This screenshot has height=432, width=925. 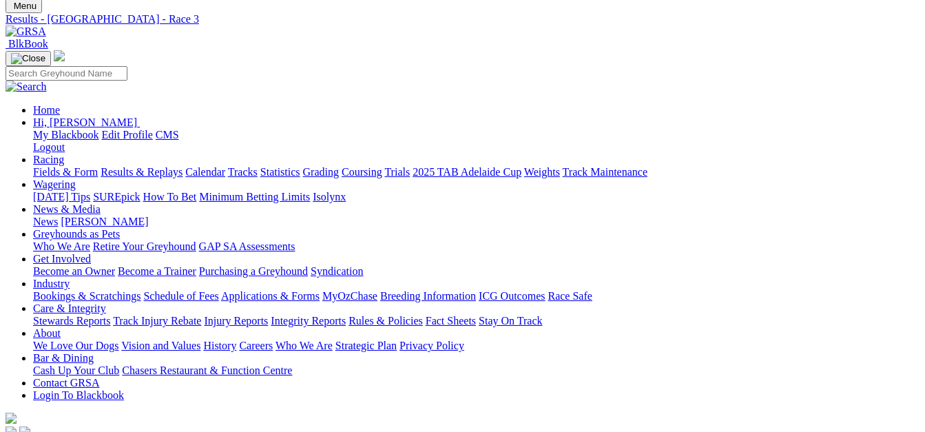 What do you see at coordinates (116, 196) in the screenshot?
I see `a: SUREpick` at bounding box center [116, 196].